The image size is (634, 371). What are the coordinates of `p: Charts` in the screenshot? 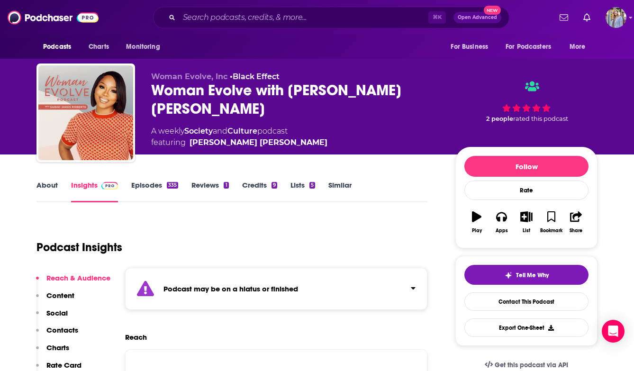 It's located at (58, 347).